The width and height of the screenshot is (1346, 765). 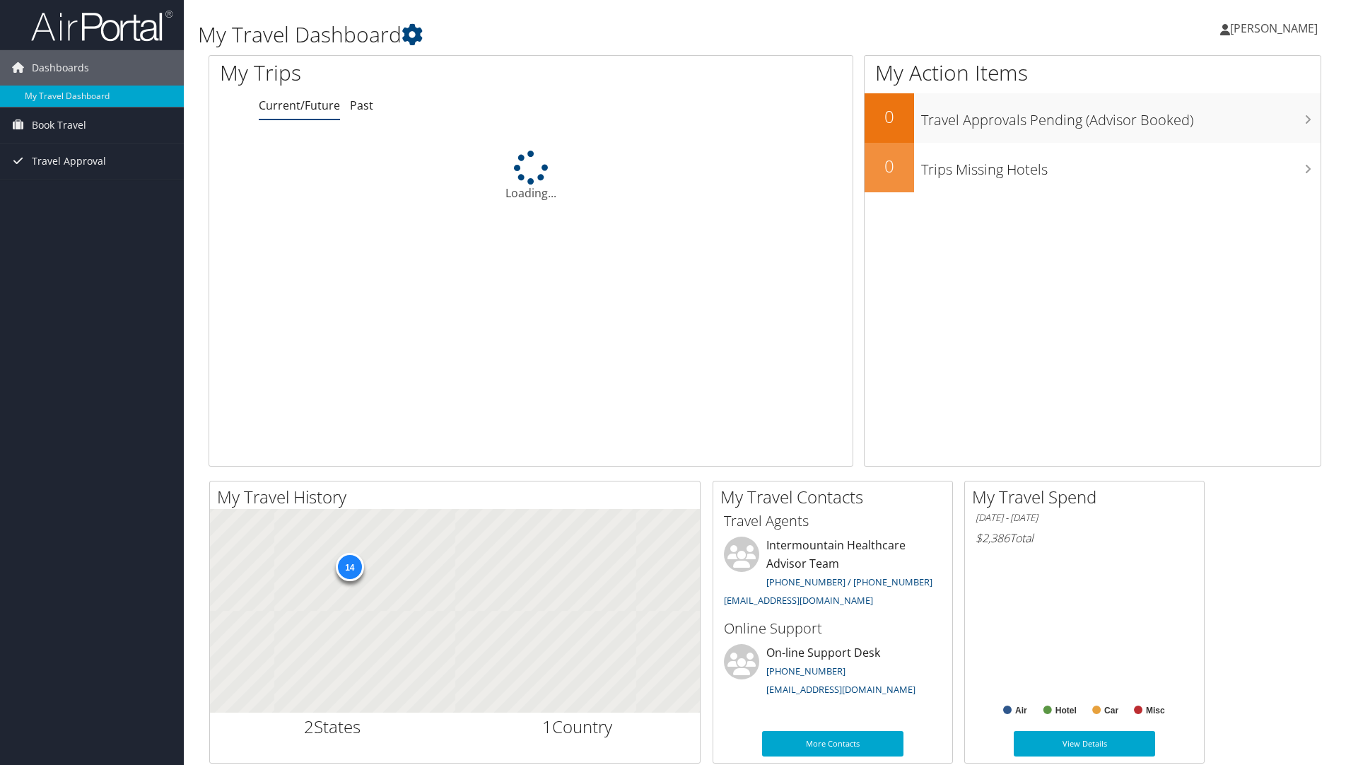 I want to click on span: 1, so click(x=547, y=726).